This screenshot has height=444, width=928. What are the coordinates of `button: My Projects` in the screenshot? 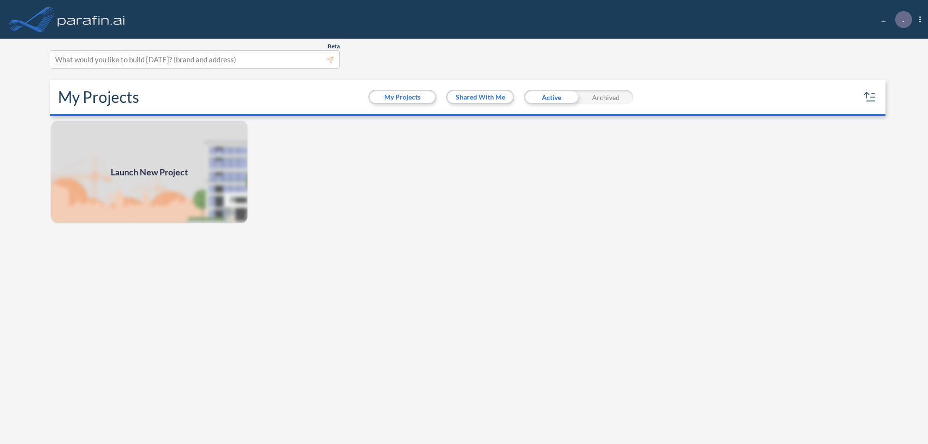 It's located at (402, 97).